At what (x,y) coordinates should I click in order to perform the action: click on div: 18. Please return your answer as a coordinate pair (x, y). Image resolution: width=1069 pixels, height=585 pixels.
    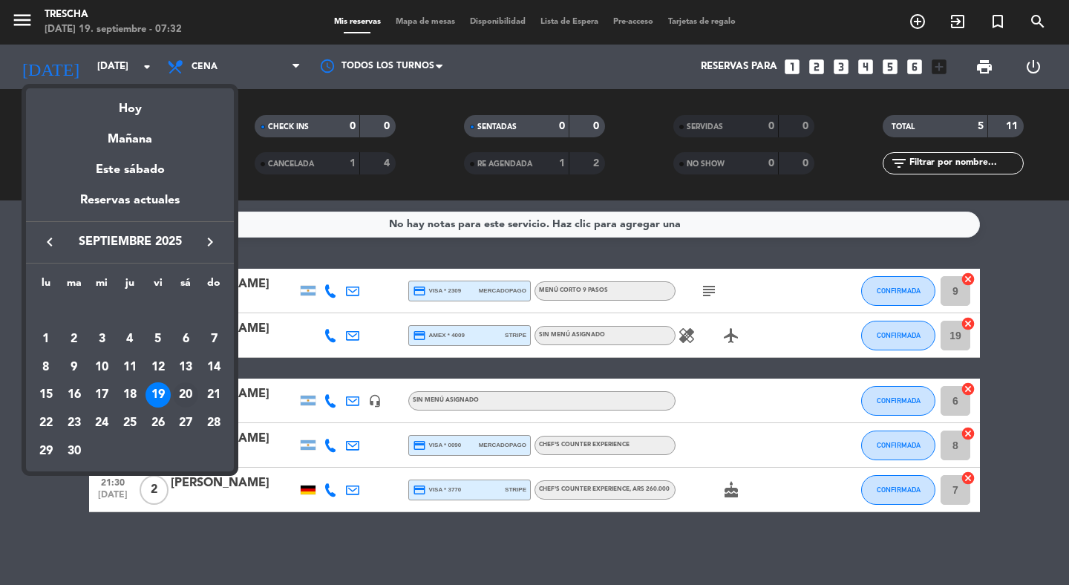
    Looking at the image, I should click on (130, 395).